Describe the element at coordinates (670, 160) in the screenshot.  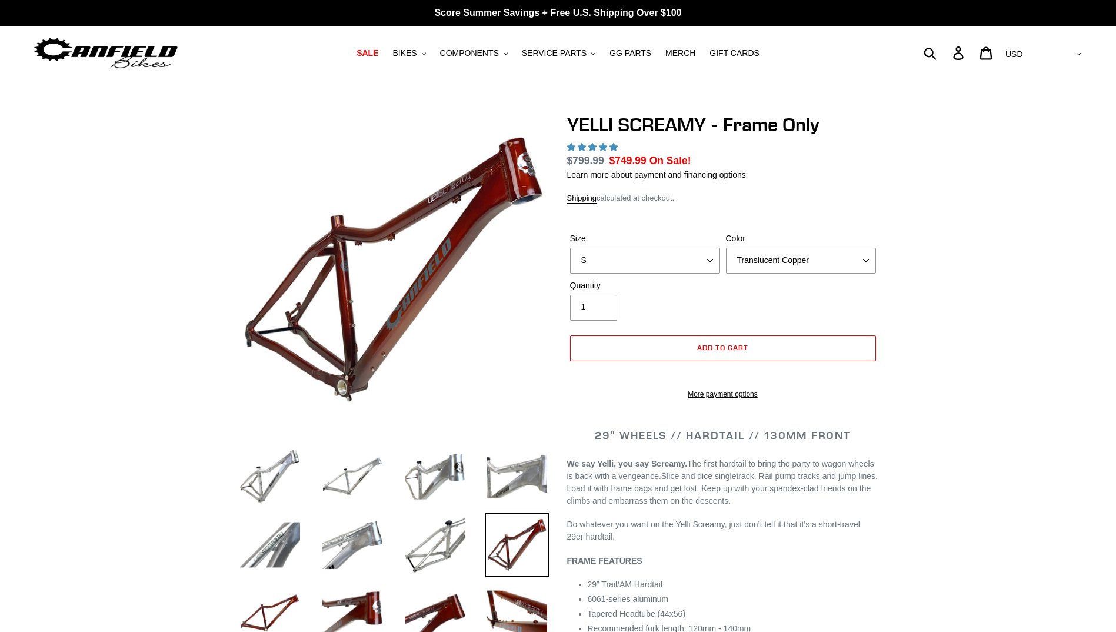
I see `span: On Sale!` at that location.